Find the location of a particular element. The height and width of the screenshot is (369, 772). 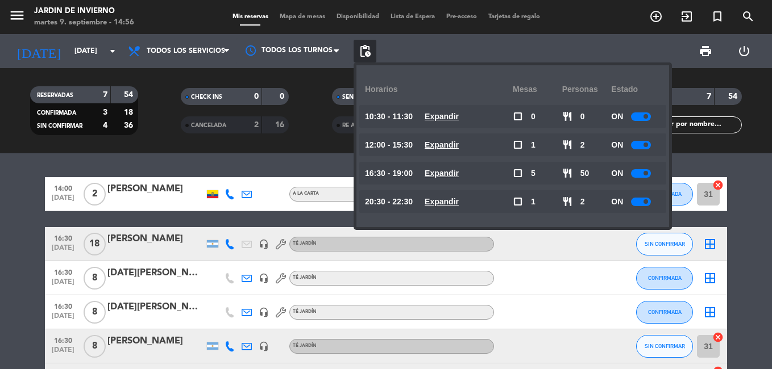

div: Estado is located at coordinates (636, 89).